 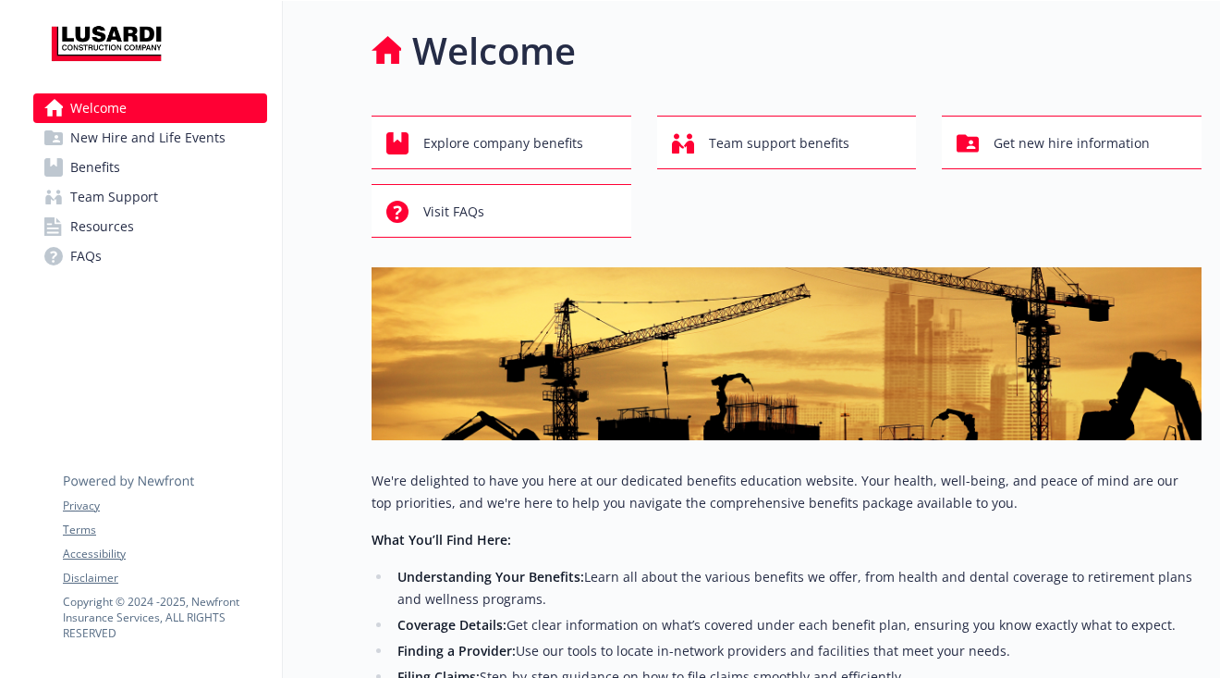 I want to click on p: We're delighted to have you here at our dedicated benefits education website. Your health, well-b..., so click(x=787, y=492).